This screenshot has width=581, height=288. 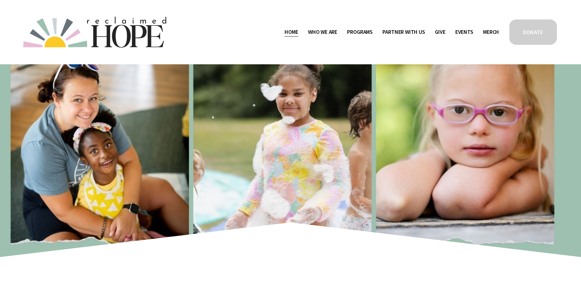 What do you see at coordinates (360, 32) in the screenshot?
I see `span: Programs` at bounding box center [360, 32].